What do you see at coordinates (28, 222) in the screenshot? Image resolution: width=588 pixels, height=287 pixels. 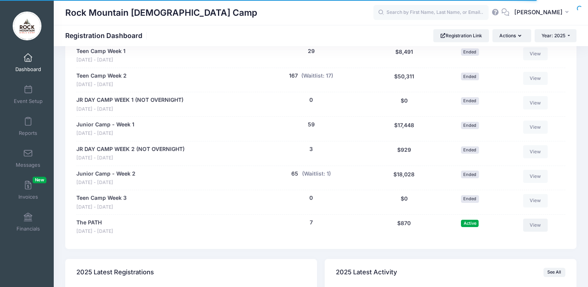 I see `a: Financials` at bounding box center [28, 222].